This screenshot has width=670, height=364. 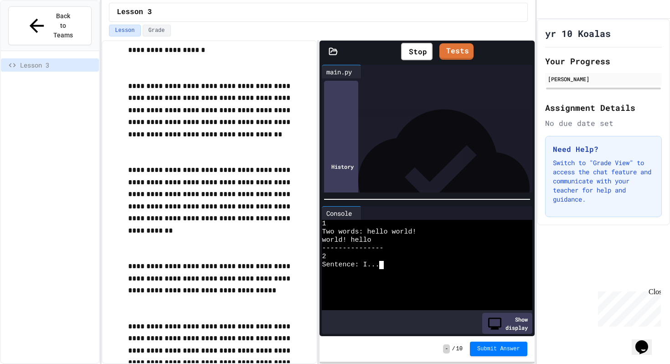 I want to click on div: No due date set, so click(x=603, y=123).